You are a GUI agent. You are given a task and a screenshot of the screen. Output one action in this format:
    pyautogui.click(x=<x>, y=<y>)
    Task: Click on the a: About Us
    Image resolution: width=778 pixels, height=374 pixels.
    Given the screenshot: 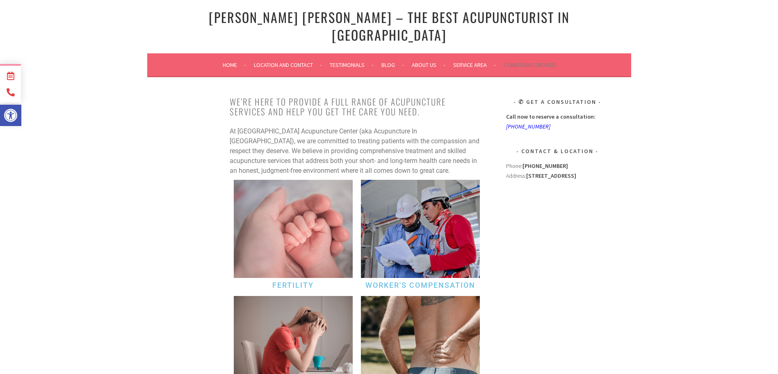 What is the action you would take?
    pyautogui.click(x=429, y=65)
    